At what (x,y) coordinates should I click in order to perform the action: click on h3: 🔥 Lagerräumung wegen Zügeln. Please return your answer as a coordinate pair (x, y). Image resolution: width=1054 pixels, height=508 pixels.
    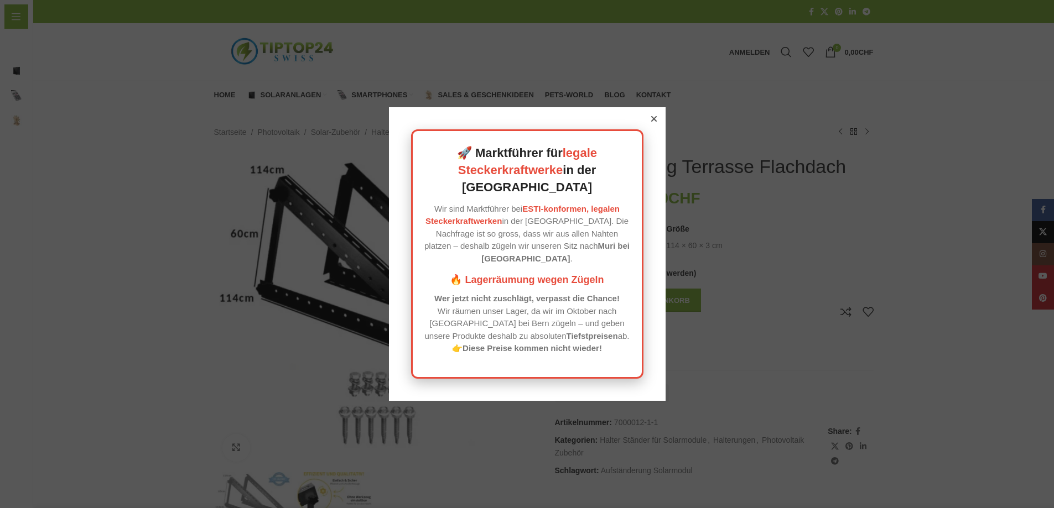
    Looking at the image, I should click on (527, 280).